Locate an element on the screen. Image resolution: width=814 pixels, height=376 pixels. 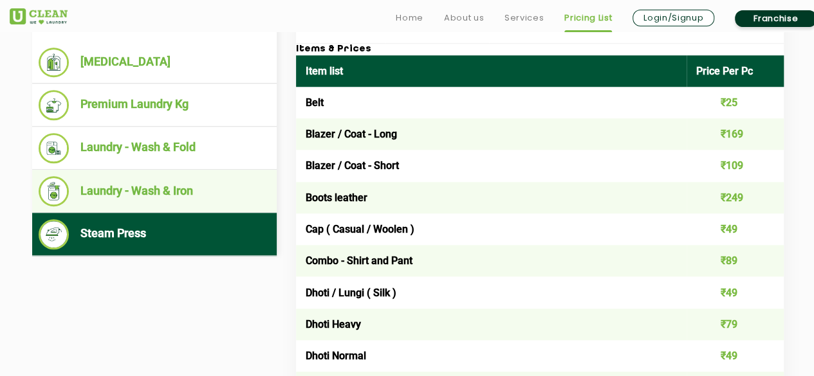
td: Cap ( Casual / Woolen ) is located at coordinates (491, 229).